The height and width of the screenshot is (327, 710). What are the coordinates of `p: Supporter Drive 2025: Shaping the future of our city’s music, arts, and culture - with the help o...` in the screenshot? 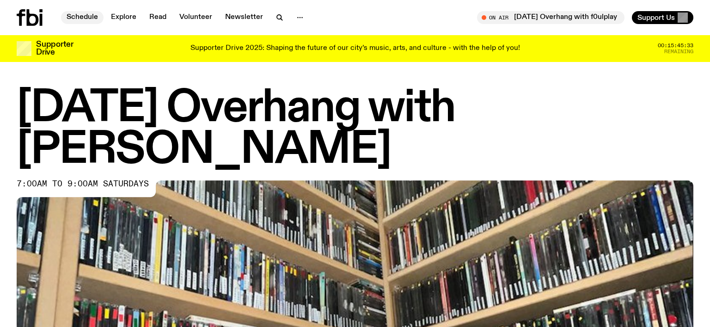 It's located at (355, 49).